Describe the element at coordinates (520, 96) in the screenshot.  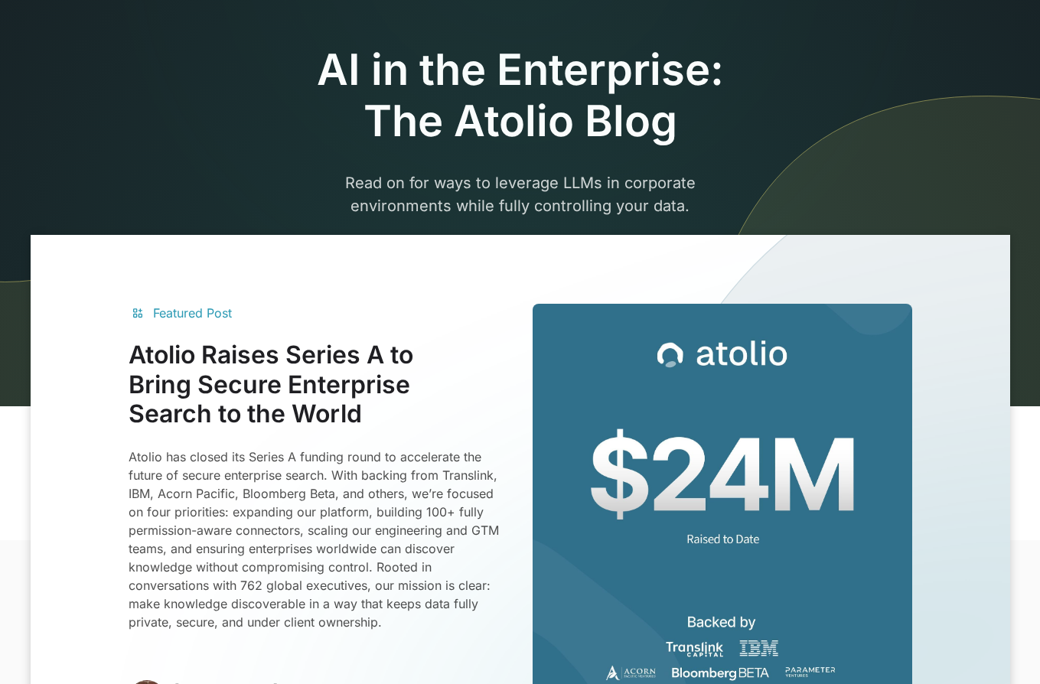
I see `h1: AI in the Enterprise: The Atolio Blog` at that location.